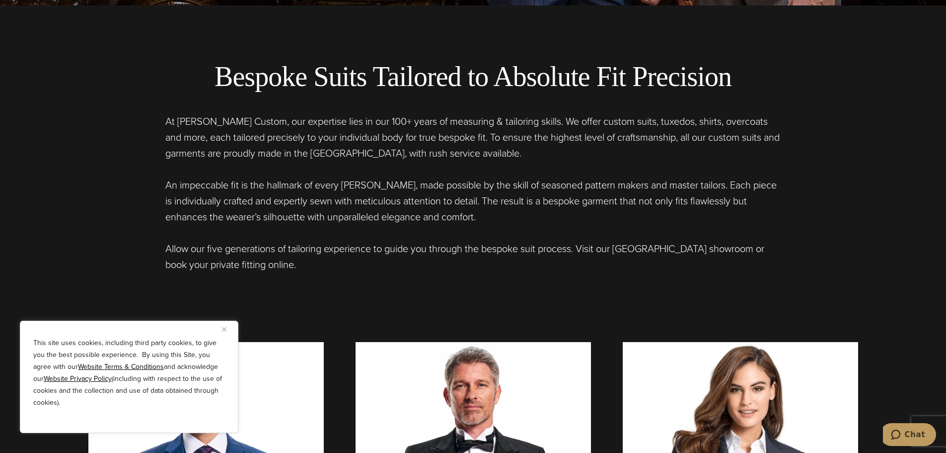 This screenshot has height=453, width=946. What do you see at coordinates (129, 373) in the screenshot?
I see `p: This site uses cookies, including third party cookies, to give you the best possible experience. ...` at bounding box center [129, 373].